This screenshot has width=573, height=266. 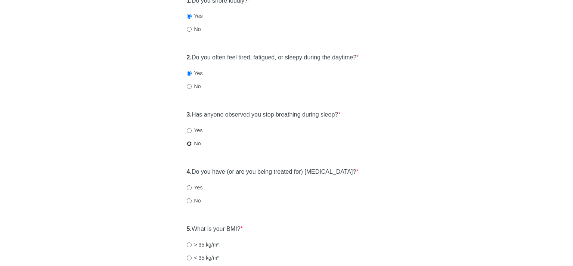 I want to click on input: > 35 kg/m², so click(x=189, y=244).